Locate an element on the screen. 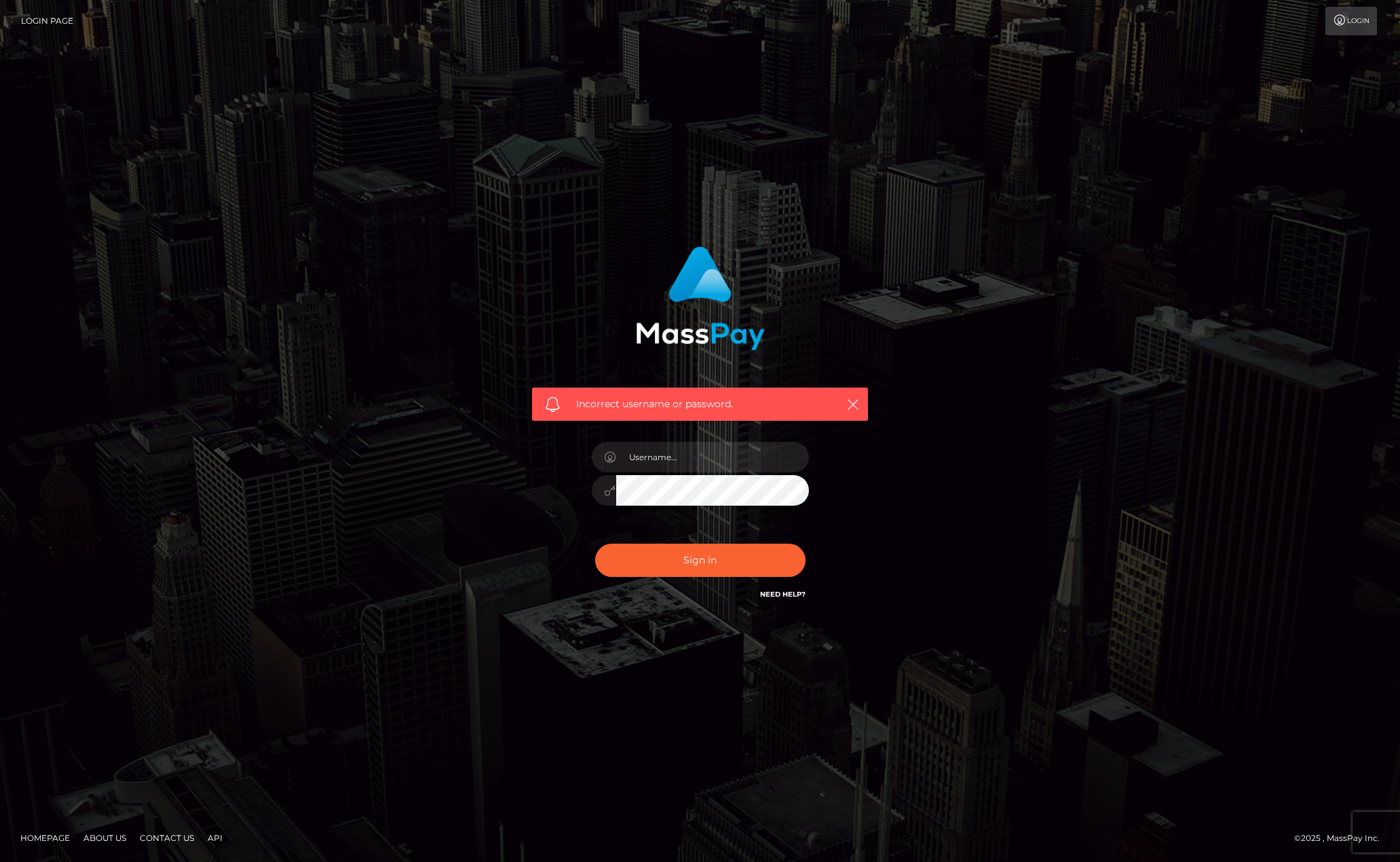 This screenshot has height=862, width=1400. a: Login Page is located at coordinates (47, 21).